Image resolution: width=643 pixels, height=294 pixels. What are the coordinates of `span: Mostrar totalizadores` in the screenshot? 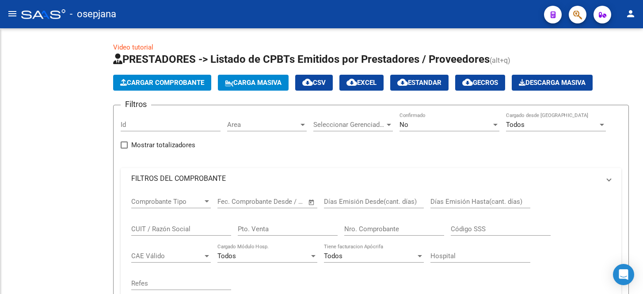 It's located at (163, 145).